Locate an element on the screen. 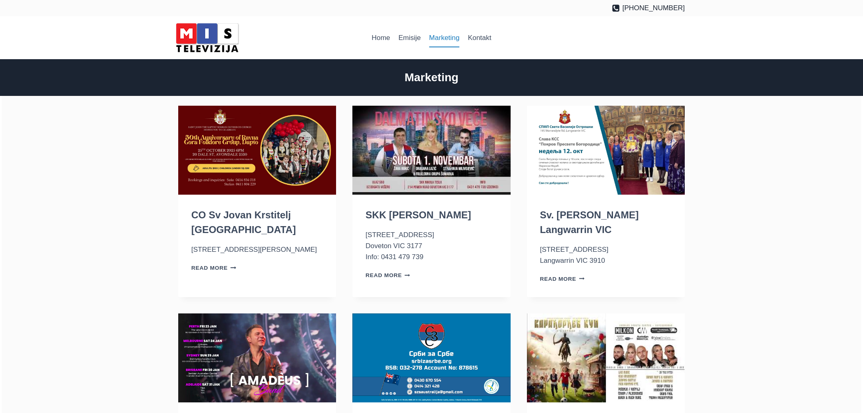  img: Balkan Music Australia is located at coordinates (257, 358).